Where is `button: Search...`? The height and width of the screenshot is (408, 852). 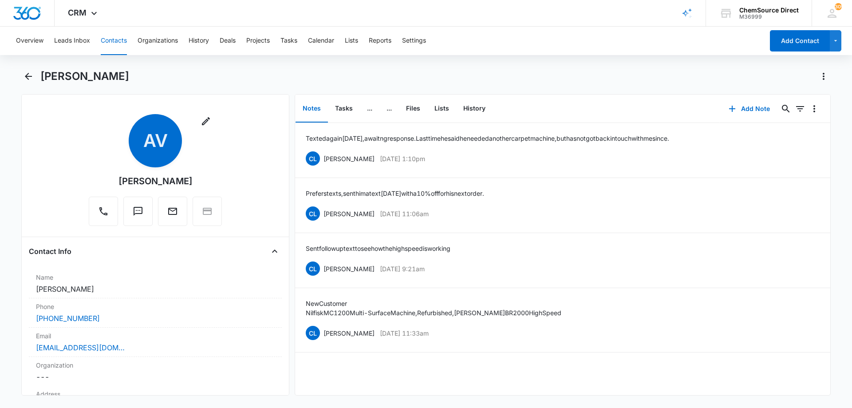 button: Search... is located at coordinates (786, 109).